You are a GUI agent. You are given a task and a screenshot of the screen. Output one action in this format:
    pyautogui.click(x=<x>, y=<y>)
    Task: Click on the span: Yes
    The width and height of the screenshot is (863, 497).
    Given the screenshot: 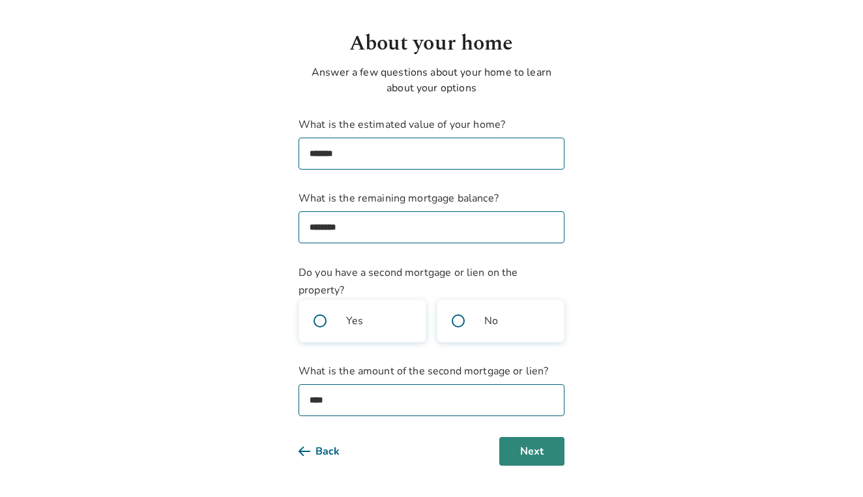 What is the action you would take?
    pyautogui.click(x=355, y=321)
    